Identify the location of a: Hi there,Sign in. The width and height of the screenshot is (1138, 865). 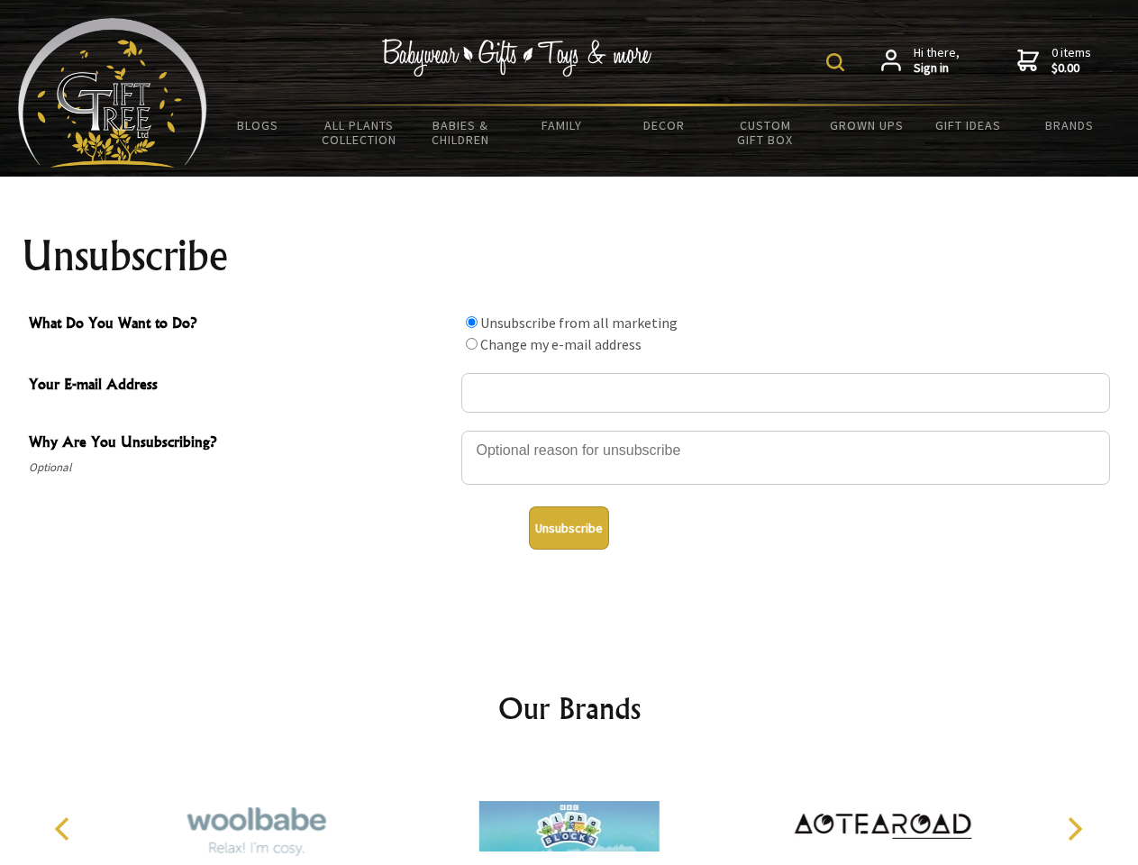
(920, 60).